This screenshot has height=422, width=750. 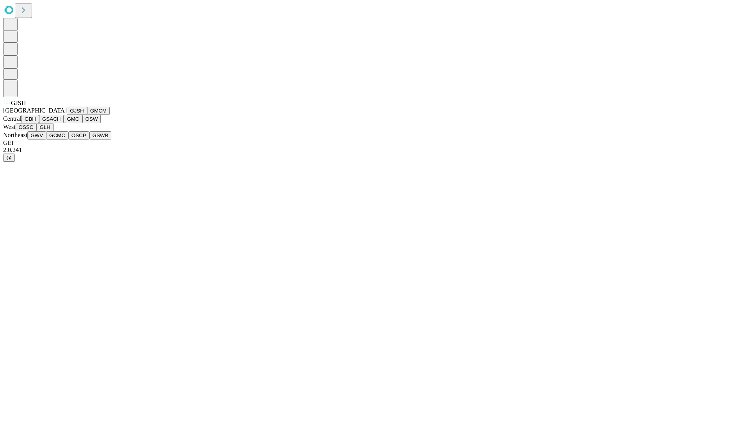 I want to click on button: GWV, so click(x=37, y=135).